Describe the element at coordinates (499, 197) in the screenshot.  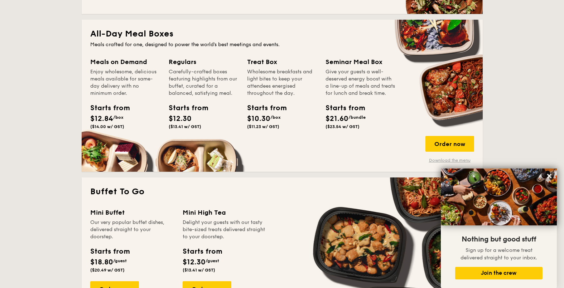
I see `img: DSC07876-Edit02-Large.jpeg` at that location.